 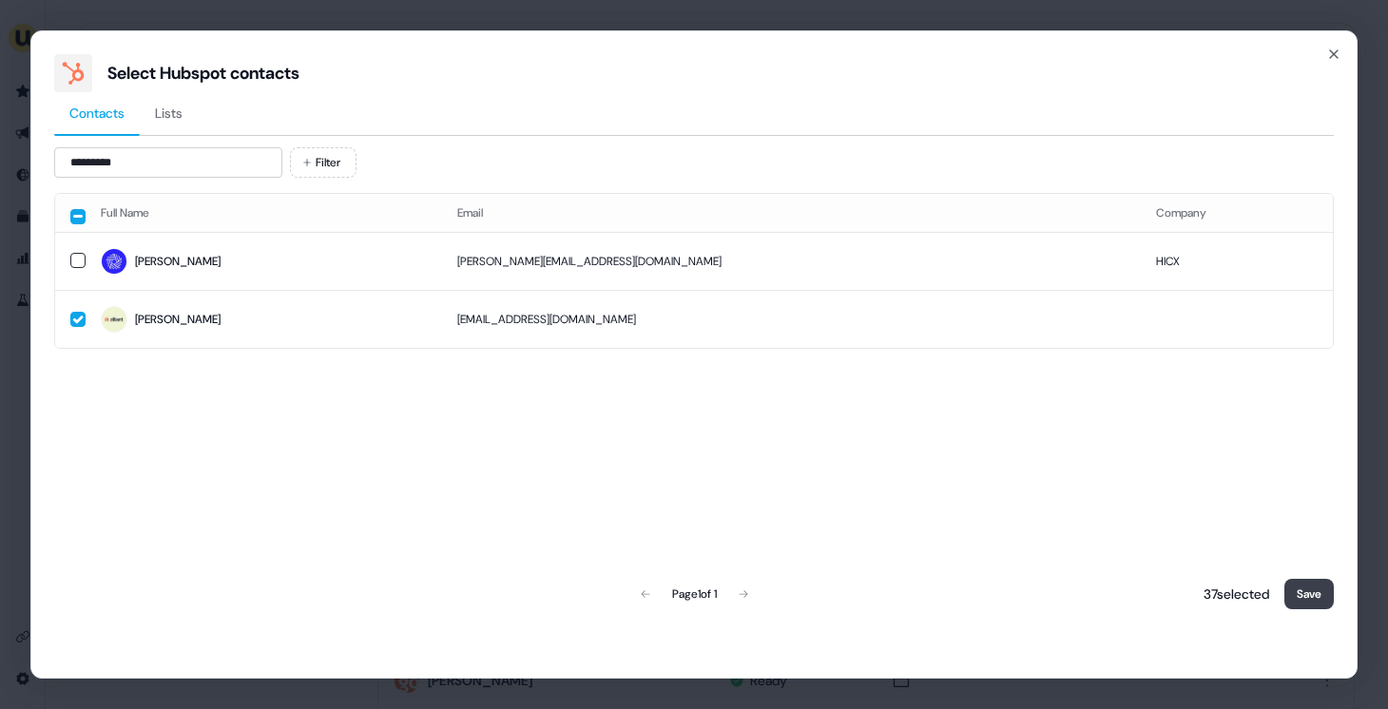 What do you see at coordinates (1309, 594) in the screenshot?
I see `button: Save` at bounding box center [1309, 594].